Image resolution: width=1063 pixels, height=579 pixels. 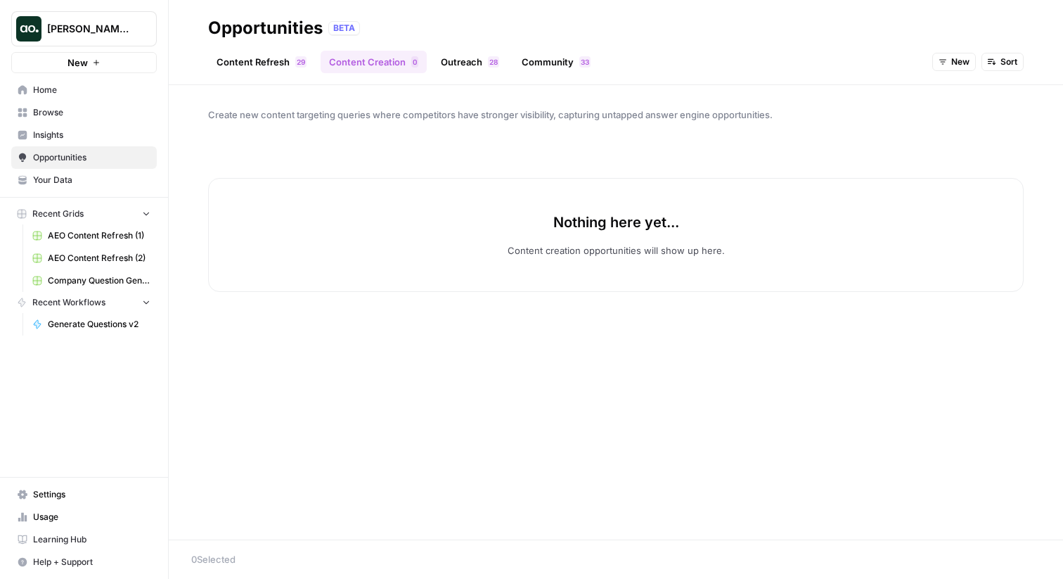 What do you see at coordinates (84, 214) in the screenshot?
I see `button: Recent Grids` at bounding box center [84, 214].